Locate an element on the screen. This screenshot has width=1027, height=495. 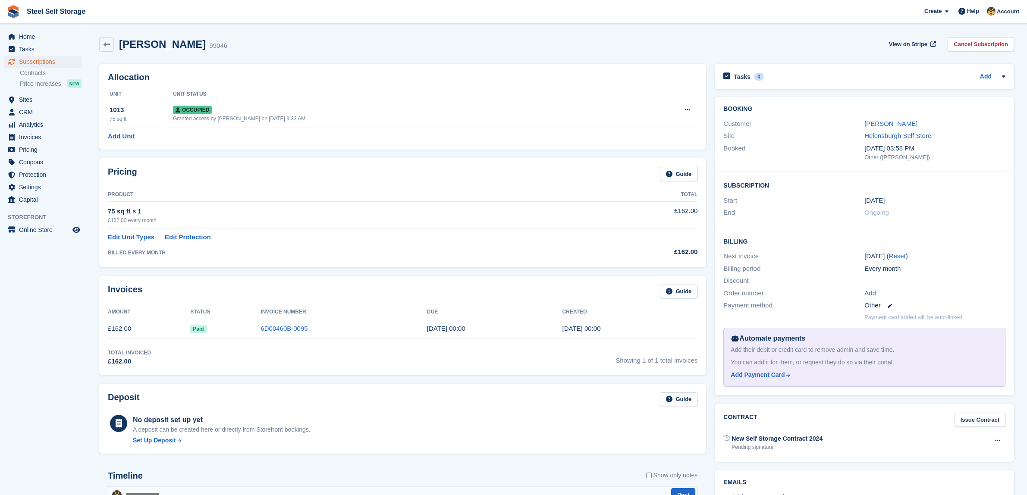
span: Pricing is located at coordinates (45, 150).